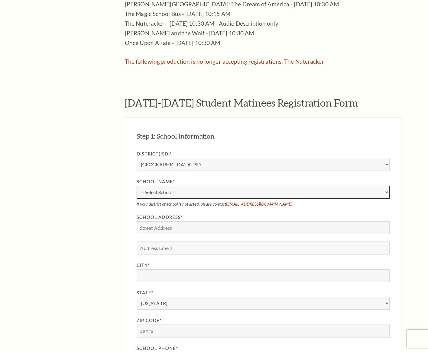 This screenshot has height=352, width=428. Describe the element at coordinates (263, 228) in the screenshot. I see `input: Street Address` at that location.